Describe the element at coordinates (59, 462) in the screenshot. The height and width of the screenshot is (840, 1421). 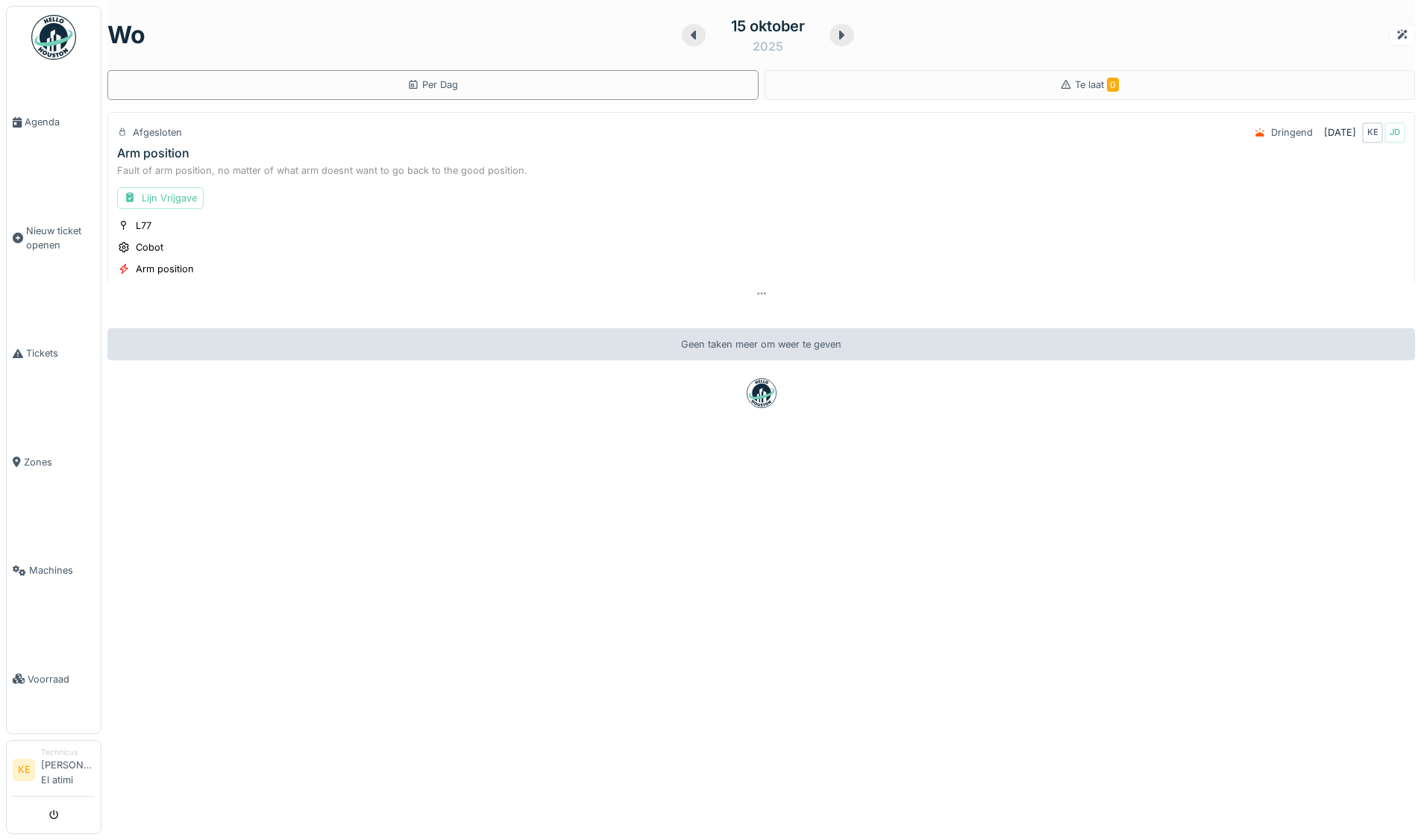
I see `span: Zones` at that location.